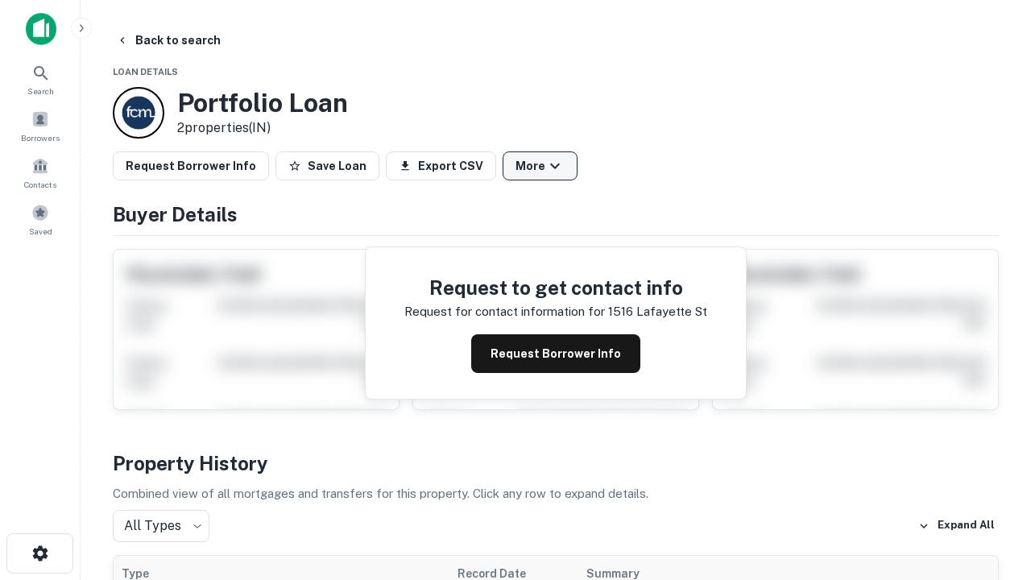  I want to click on button: Save Loan, so click(327, 166).